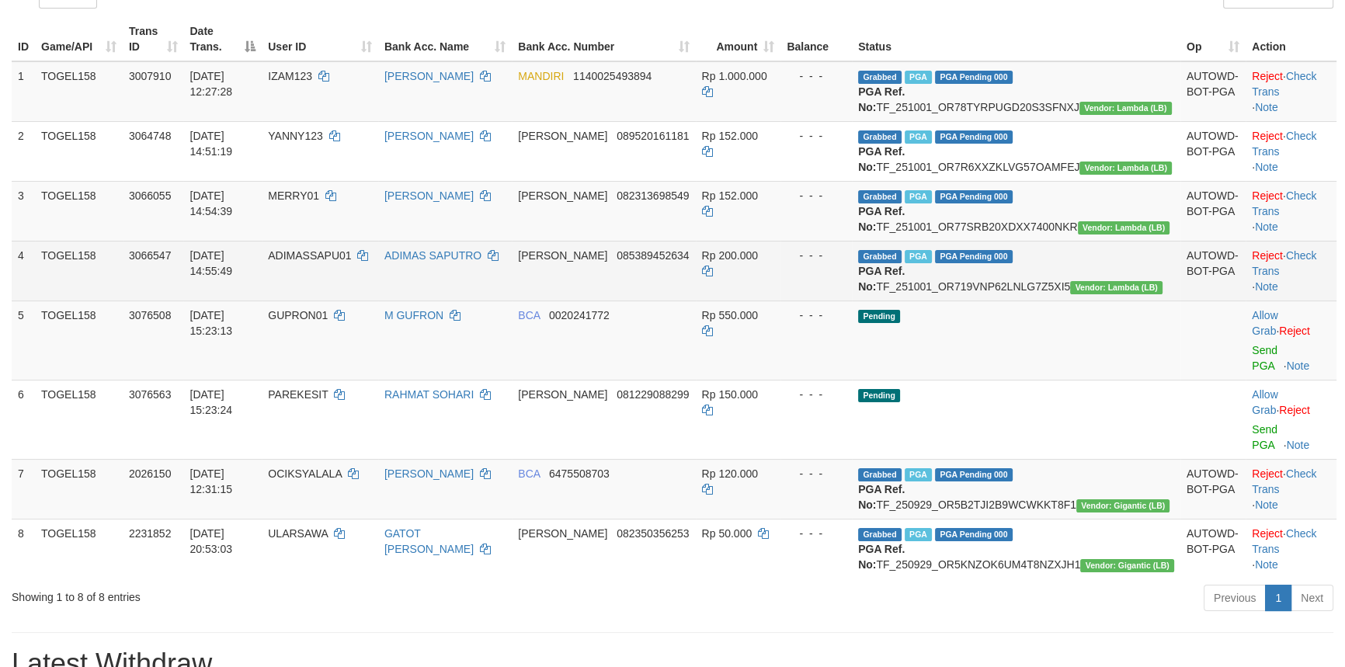 The width and height of the screenshot is (1345, 667). Describe the element at coordinates (730, 395) in the screenshot. I see `span: Rp 150.000` at that location.